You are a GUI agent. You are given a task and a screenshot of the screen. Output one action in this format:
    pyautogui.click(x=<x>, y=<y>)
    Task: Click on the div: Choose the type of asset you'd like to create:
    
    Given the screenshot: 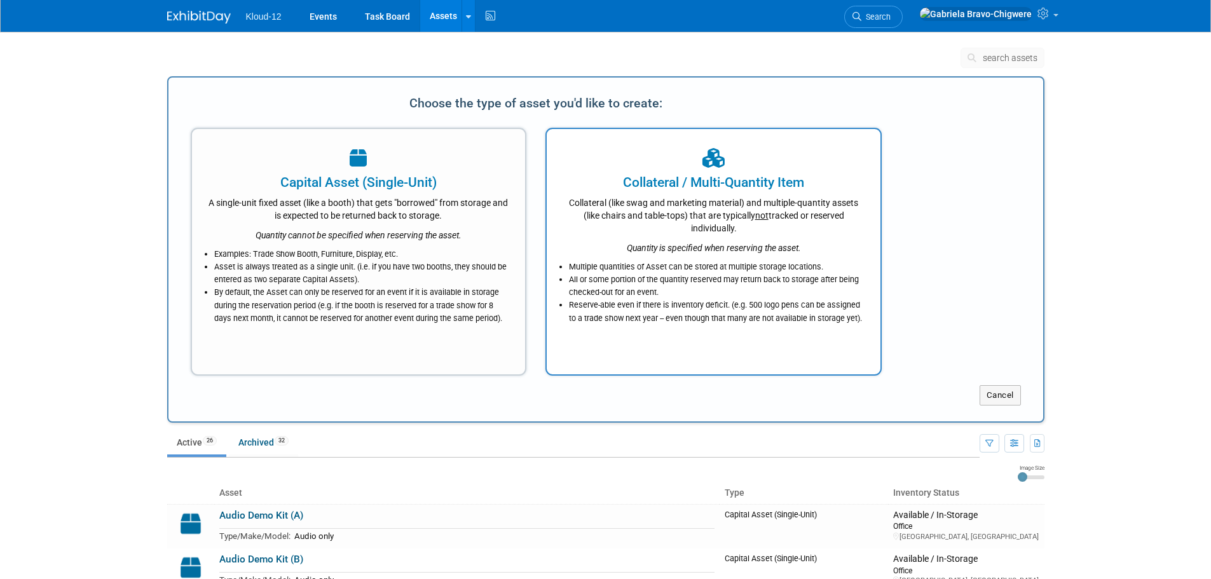 What is the action you would take?
    pyautogui.click(x=537, y=103)
    